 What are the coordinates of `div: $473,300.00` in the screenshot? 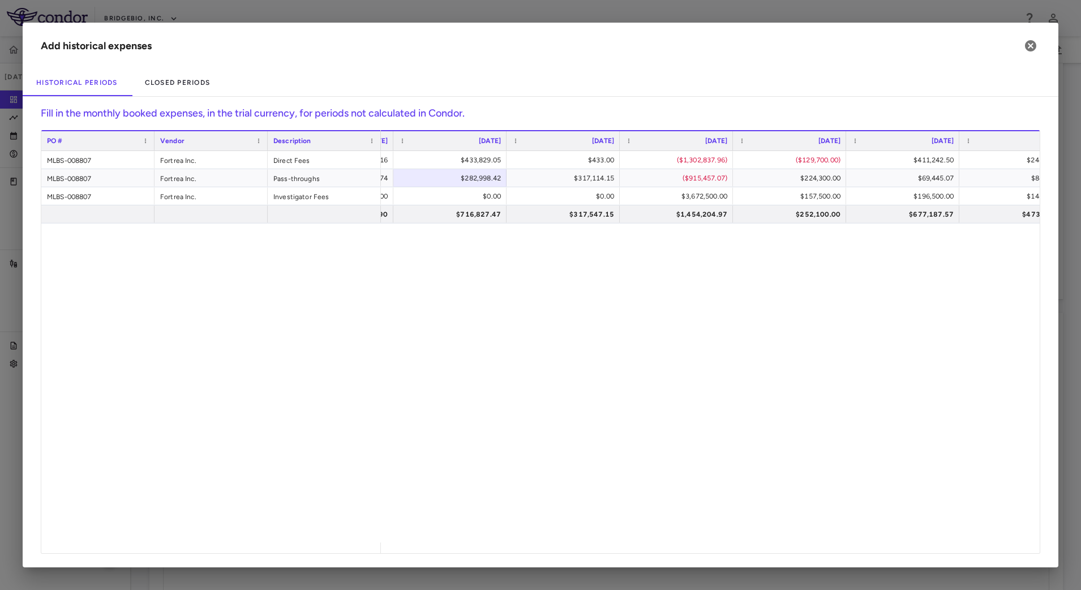 It's located at (1018, 215).